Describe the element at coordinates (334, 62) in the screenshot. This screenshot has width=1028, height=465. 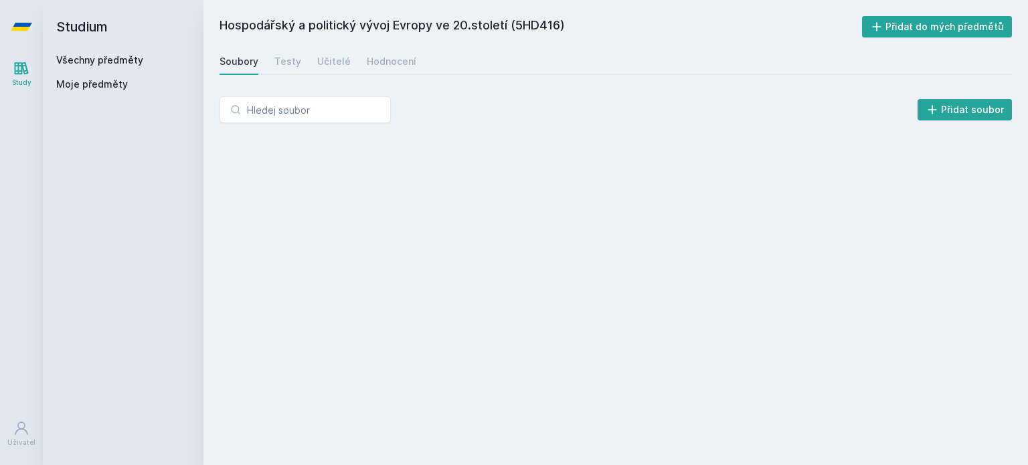
I see `div: Učitelé` at that location.